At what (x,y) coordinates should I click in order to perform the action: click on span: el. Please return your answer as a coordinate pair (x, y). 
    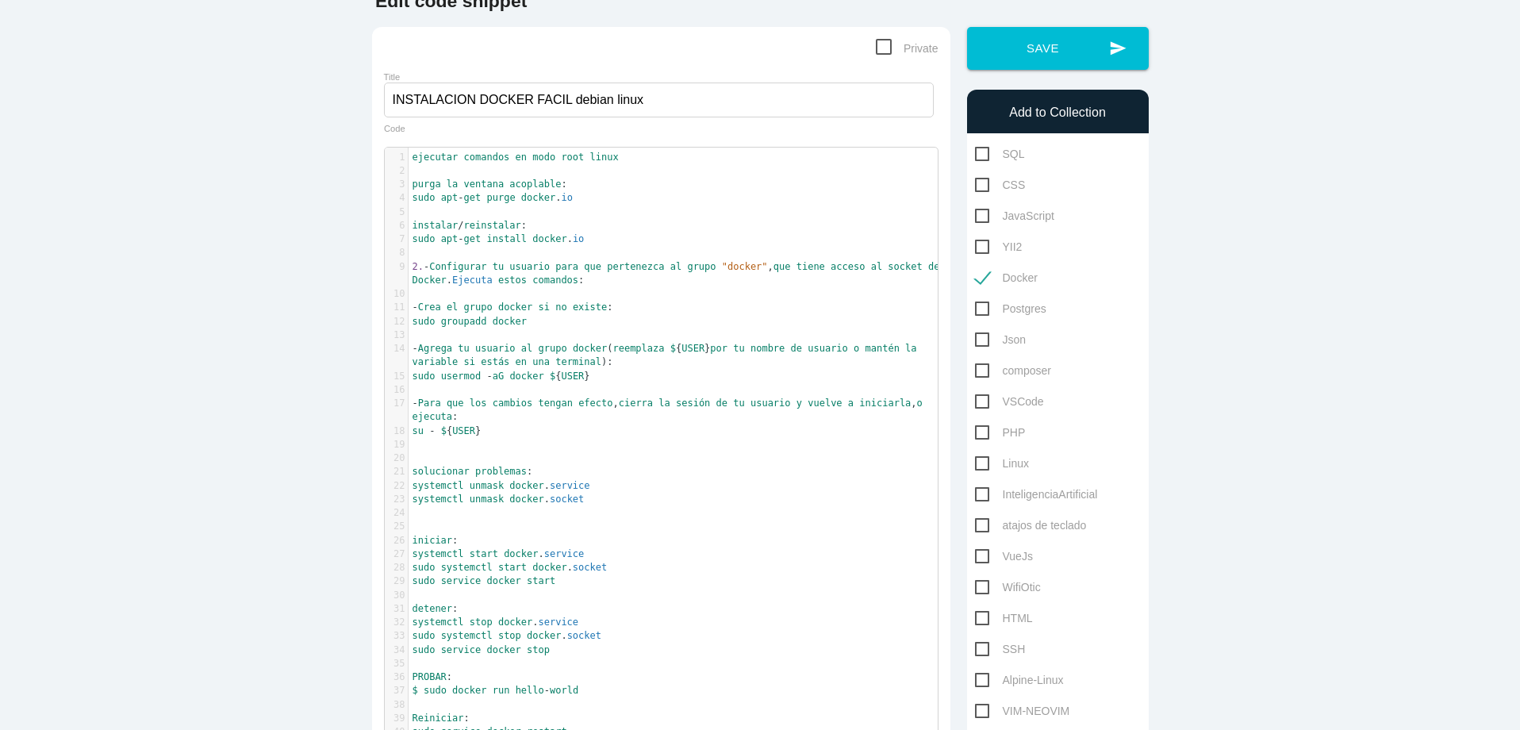
    Looking at the image, I should click on (452, 307).